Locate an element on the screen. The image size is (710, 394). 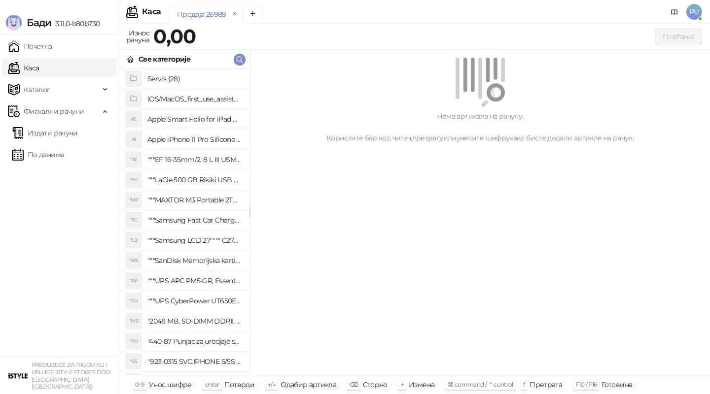
div: AI is located at coordinates (134, 139).